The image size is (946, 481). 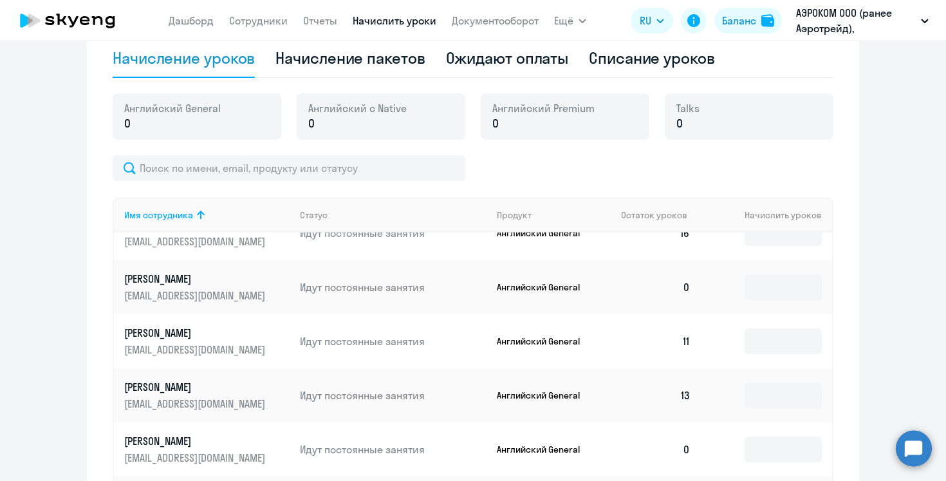 What do you see at coordinates (495, 21) in the screenshot?
I see `a: Документооборот` at bounding box center [495, 21].